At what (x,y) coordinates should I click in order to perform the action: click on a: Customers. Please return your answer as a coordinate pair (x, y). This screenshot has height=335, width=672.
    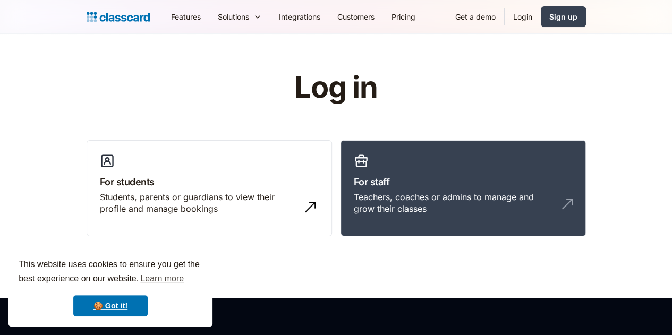
    Looking at the image, I should click on (356, 16).